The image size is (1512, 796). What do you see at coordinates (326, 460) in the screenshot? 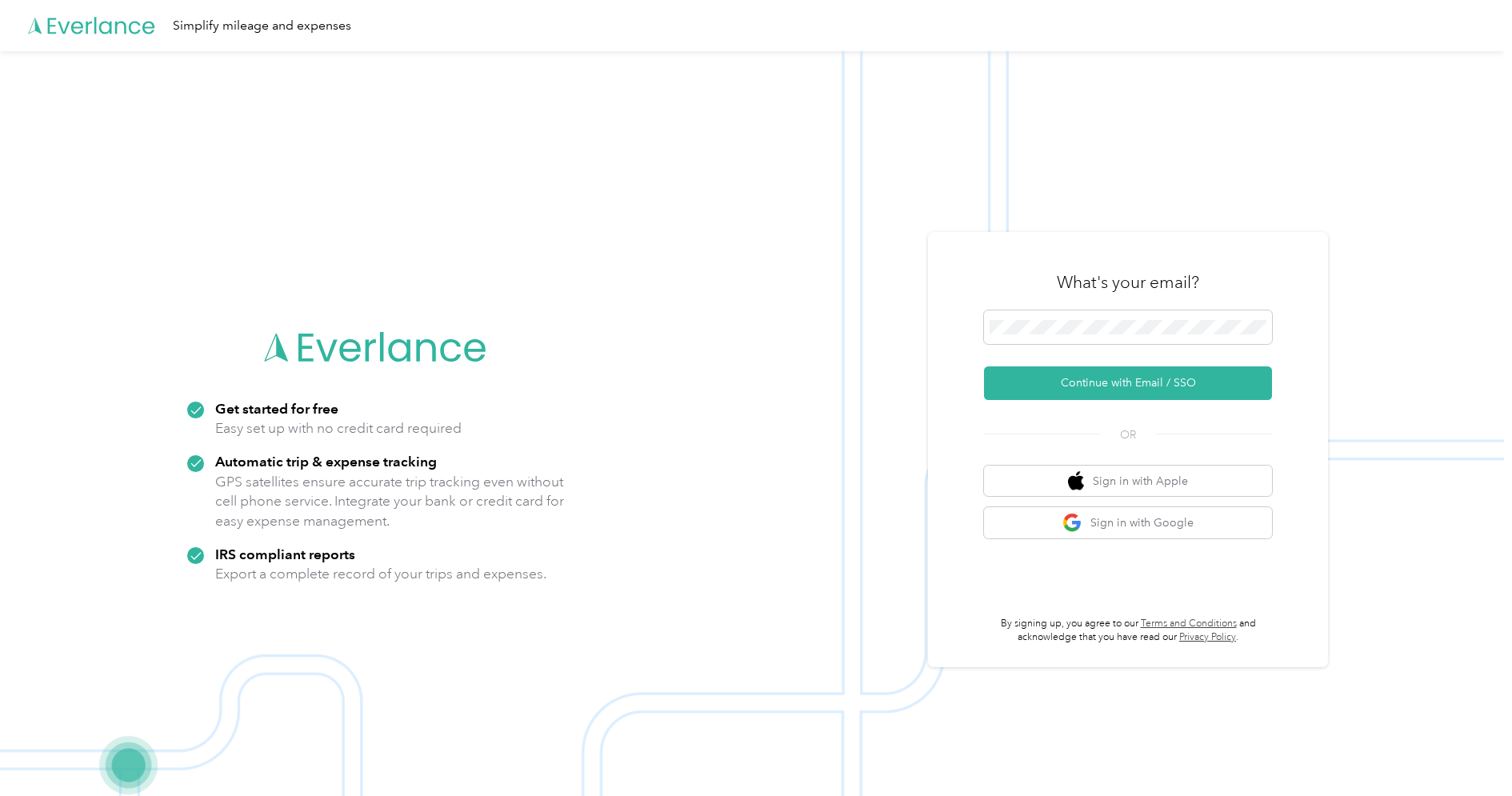
I see `strong: Automatic trip & expense tracking` at bounding box center [326, 460].